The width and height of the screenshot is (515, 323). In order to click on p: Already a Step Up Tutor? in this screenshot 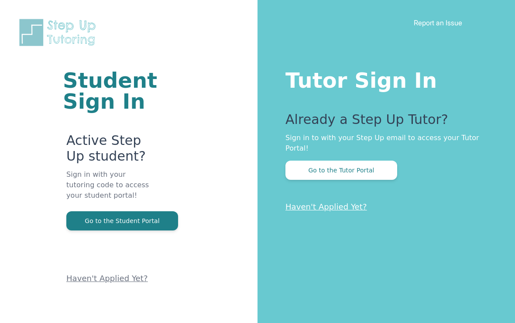, I will do `click(383, 122)`.